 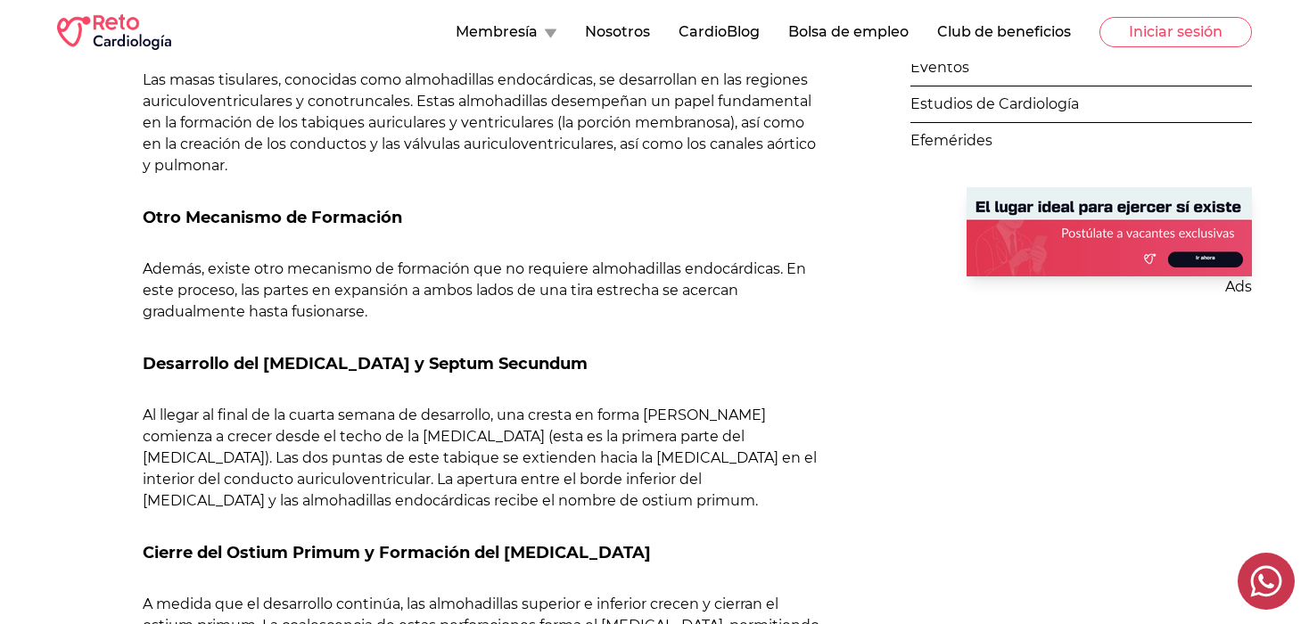 What do you see at coordinates (848, 32) in the screenshot?
I see `button: Bolsa de empleo` at bounding box center [848, 32].